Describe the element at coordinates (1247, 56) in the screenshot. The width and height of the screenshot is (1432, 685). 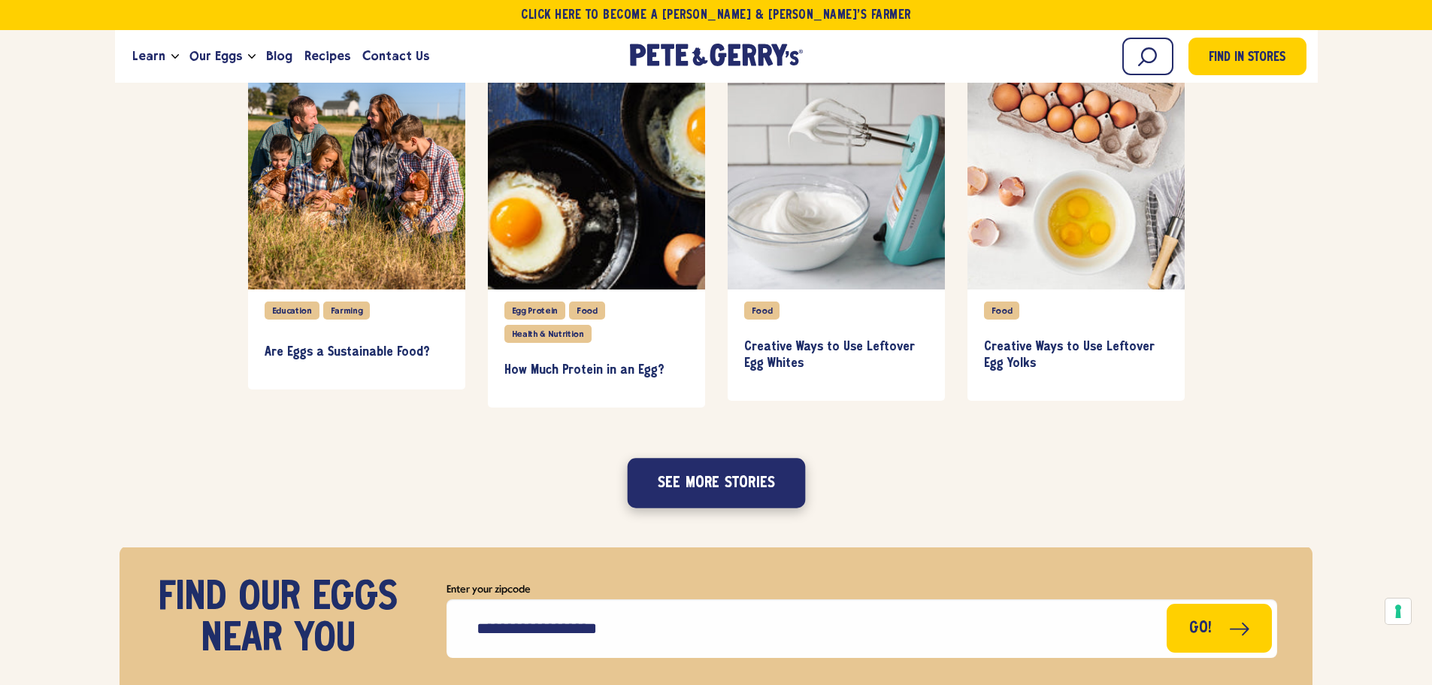
I see `a: Find in Stores` at that location.